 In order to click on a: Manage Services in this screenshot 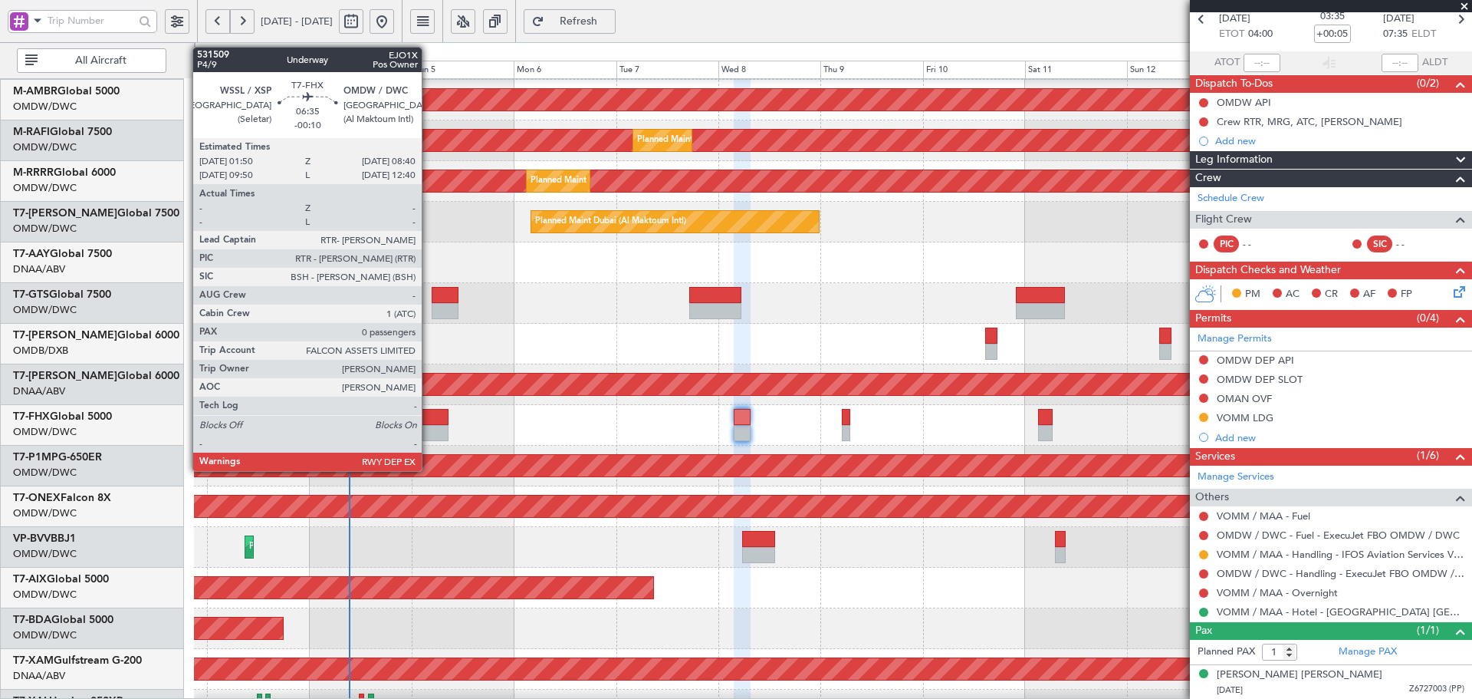, I will do `click(1236, 477)`.